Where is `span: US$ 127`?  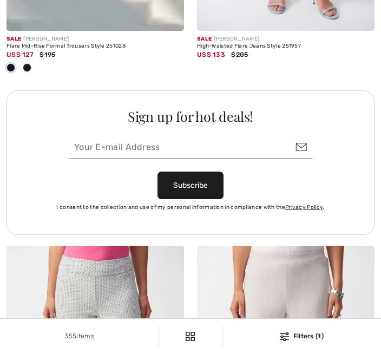
span: US$ 127 is located at coordinates (20, 55).